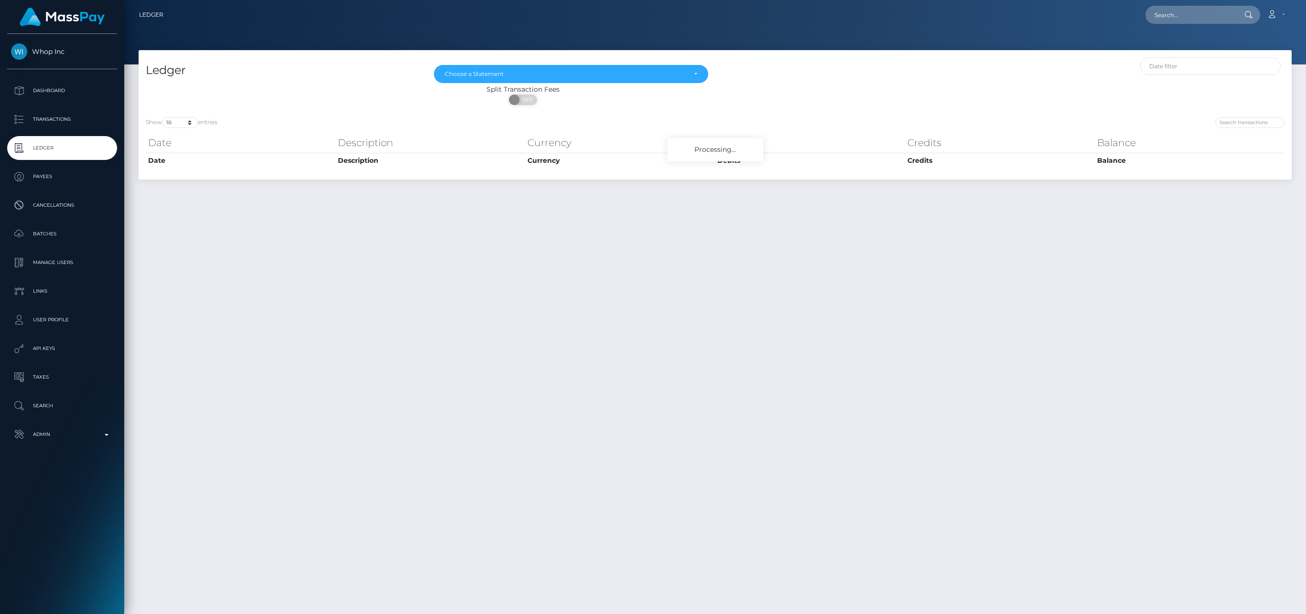 This screenshot has height=614, width=1306. What do you see at coordinates (62, 263) in the screenshot?
I see `p: Manage Users` at bounding box center [62, 263].